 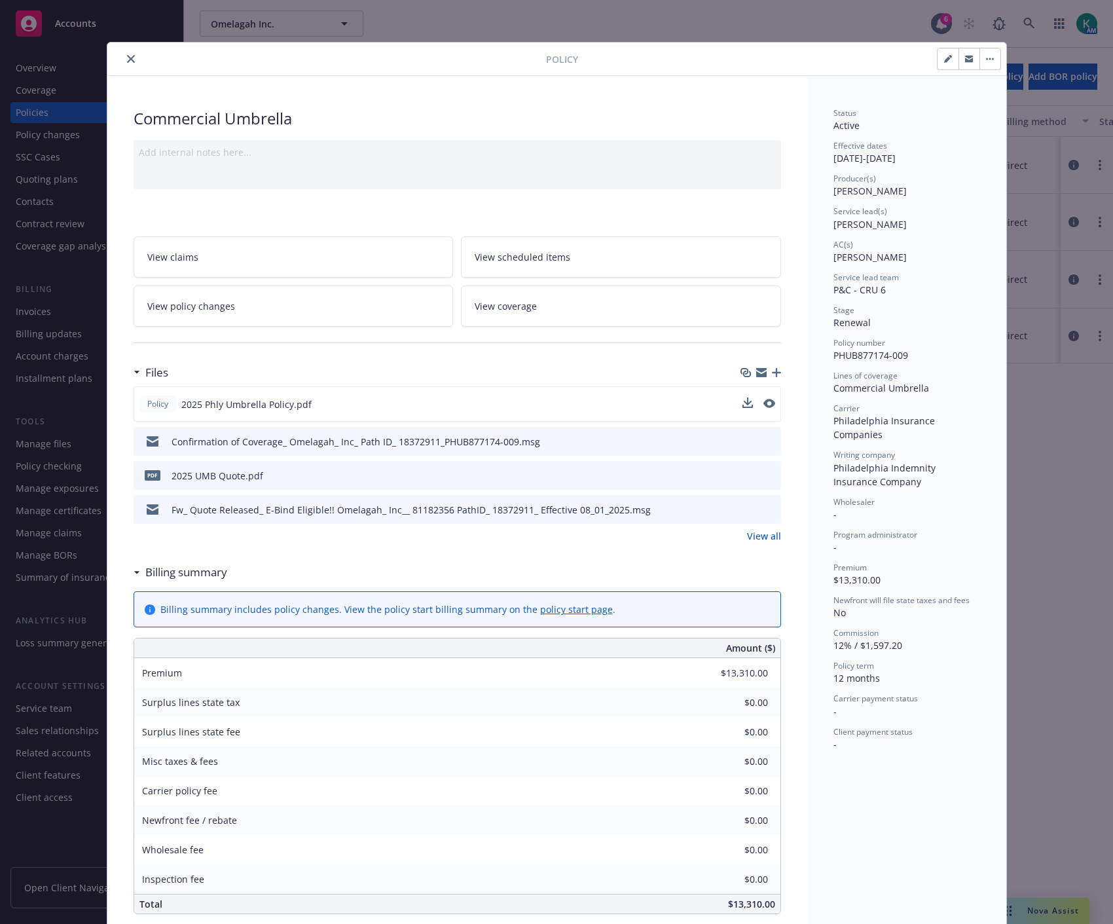 I want to click on span: Misc taxes & fees, so click(x=180, y=761).